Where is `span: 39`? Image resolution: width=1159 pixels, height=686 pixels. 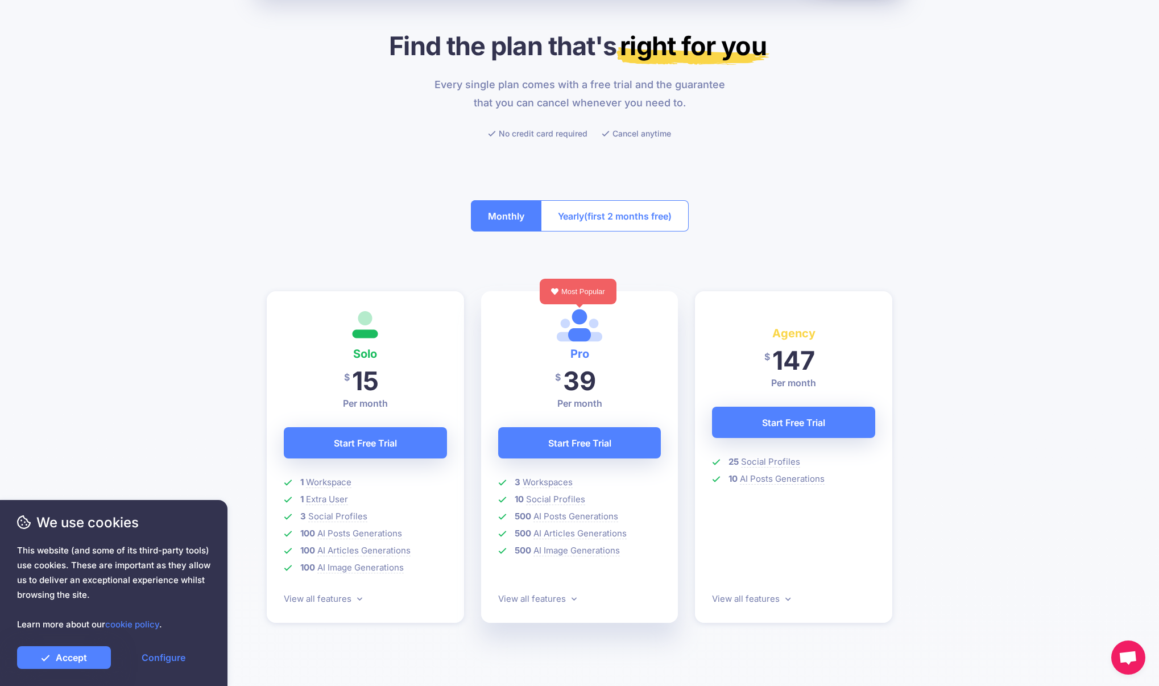
span: 39 is located at coordinates (579, 380).